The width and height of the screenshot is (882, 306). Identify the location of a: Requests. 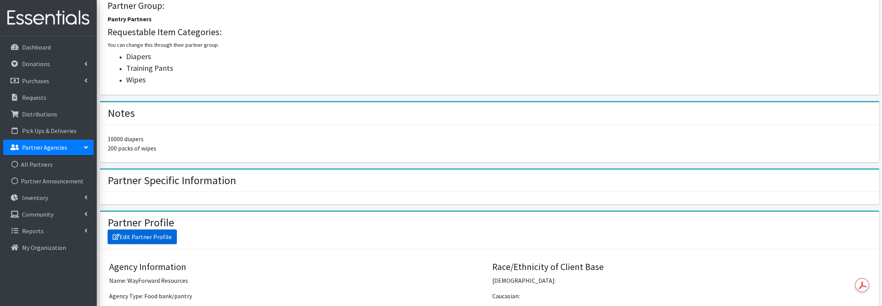
(48, 97).